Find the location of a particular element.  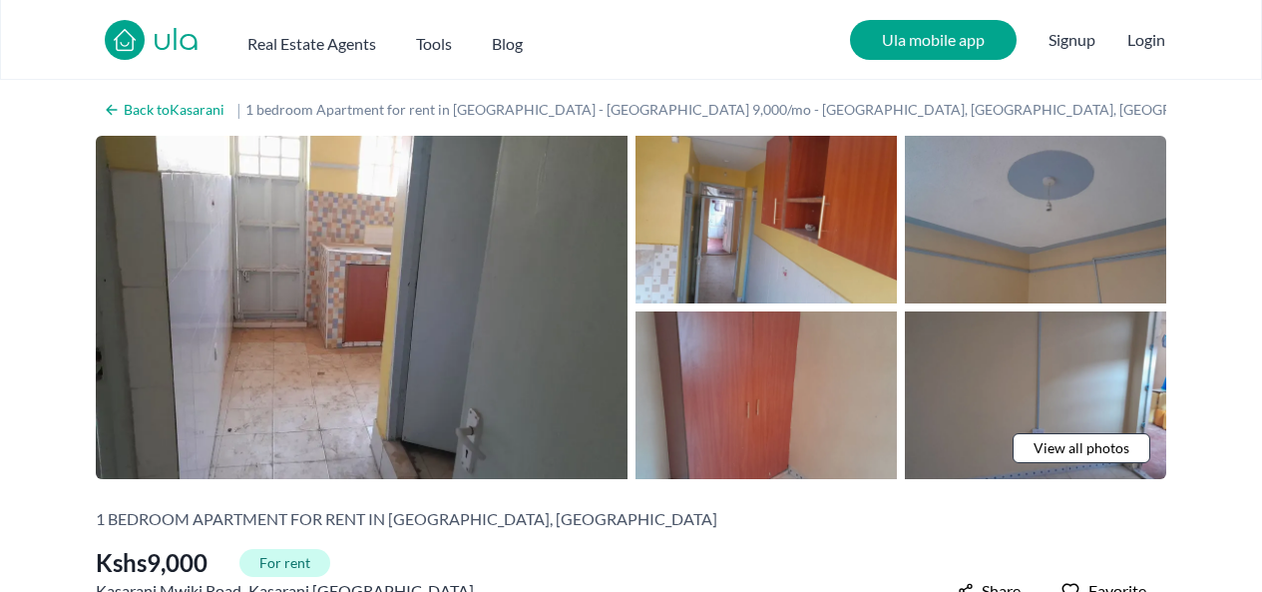

span: For rent is located at coordinates (284, 563).